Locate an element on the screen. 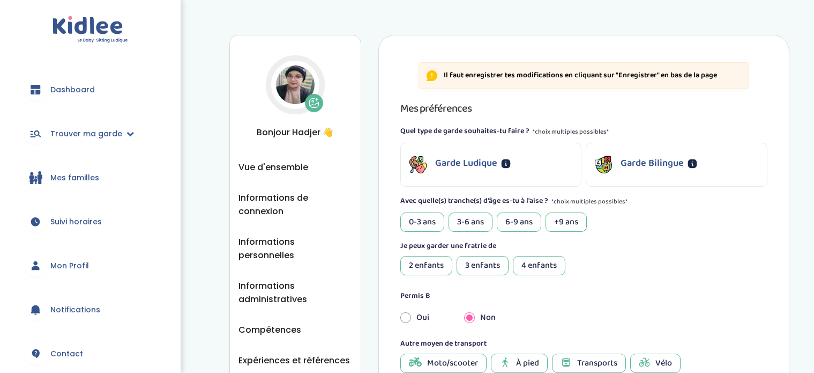  div: Oui is located at coordinates (424, 317).